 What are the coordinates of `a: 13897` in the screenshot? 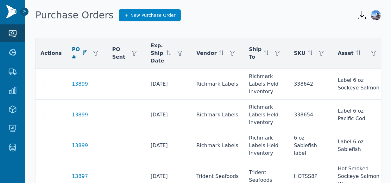 It's located at (80, 176).